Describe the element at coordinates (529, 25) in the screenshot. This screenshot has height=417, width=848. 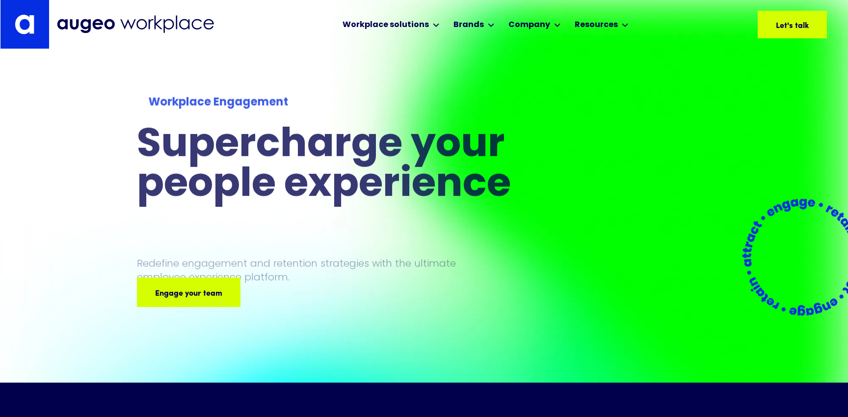
I see `div: Company` at that location.